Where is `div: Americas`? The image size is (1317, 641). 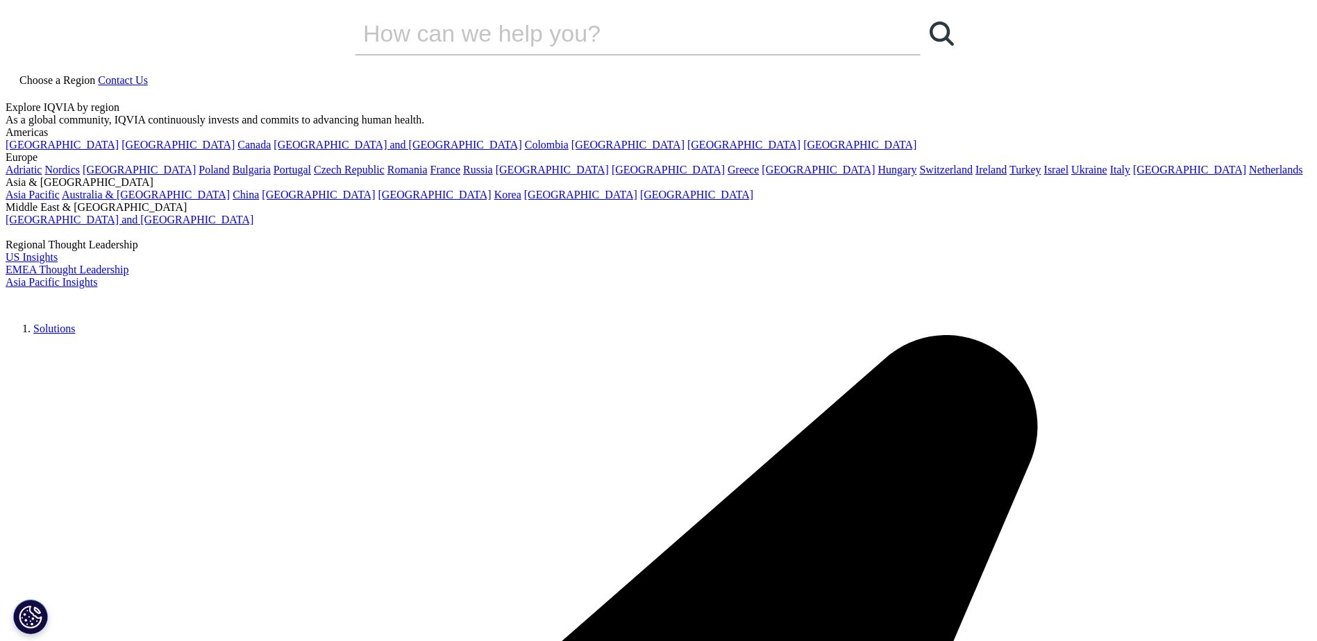 div: Americas is located at coordinates (658, 133).